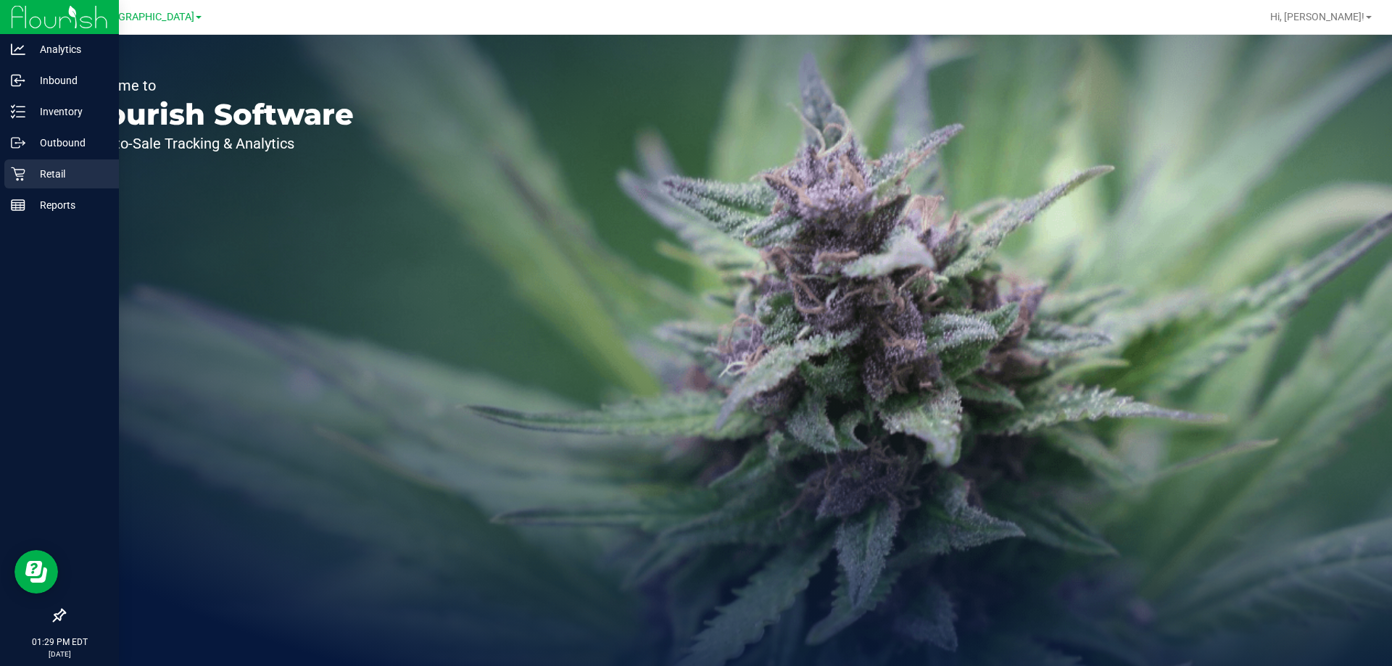 This screenshot has height=666, width=1392. What do you see at coordinates (69, 205) in the screenshot?
I see `p: Reports` at bounding box center [69, 205].